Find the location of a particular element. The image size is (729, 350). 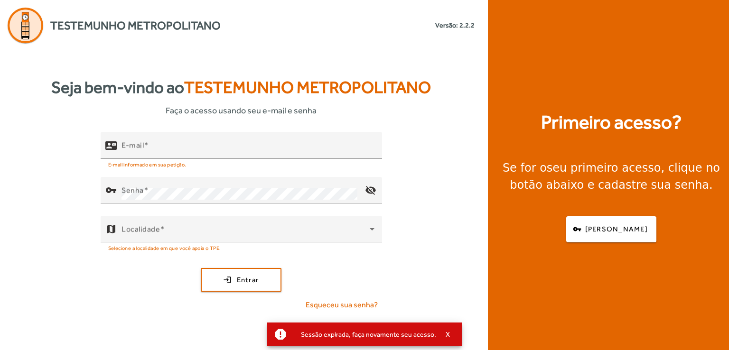

mat-hint: E-mail informado em sua petição. is located at coordinates (147, 164).